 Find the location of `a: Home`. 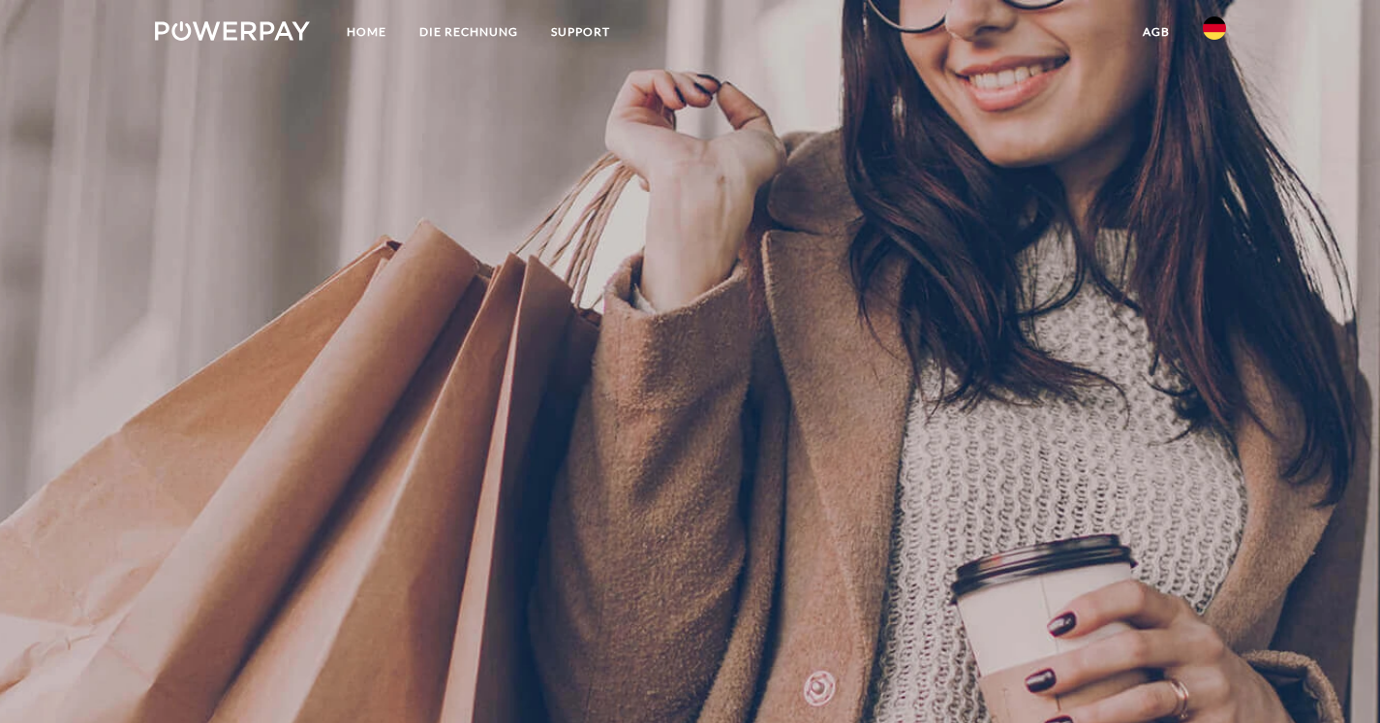

a: Home is located at coordinates (366, 32).